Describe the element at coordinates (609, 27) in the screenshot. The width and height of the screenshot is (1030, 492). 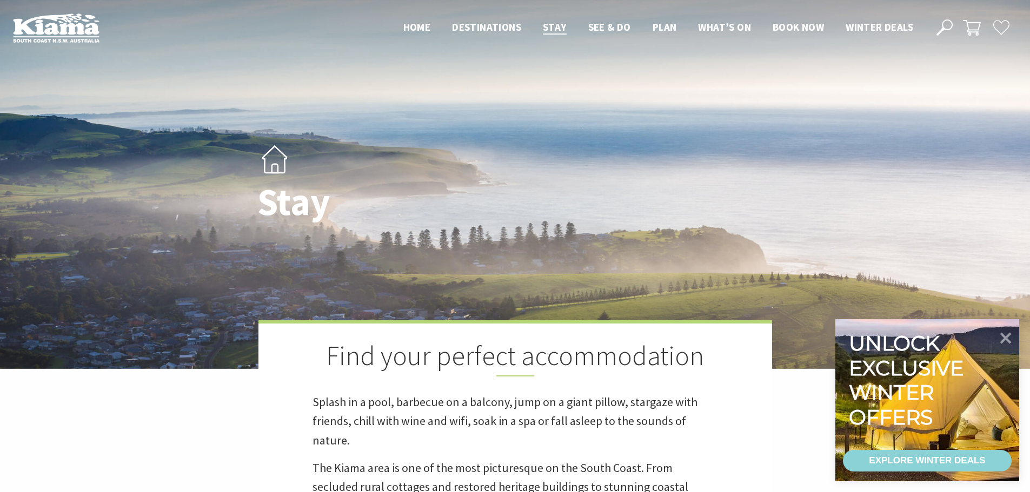
I see `span: See & Do` at that location.